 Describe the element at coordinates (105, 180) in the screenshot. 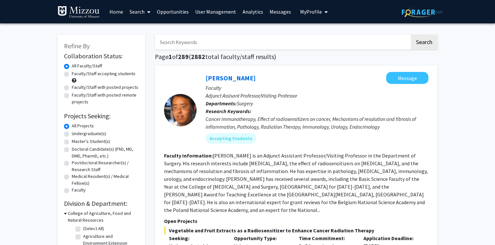

I see `label: Medical Resident(s) / Medical Fellow(s)` at that location.